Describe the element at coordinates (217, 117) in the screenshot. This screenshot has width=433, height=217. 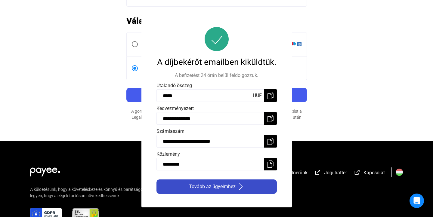
I see `div: A gomb megnyomásával még nem fizet, hanem átírányítjuk egy fizetési felületre. A fizetést a Legal...` at that location.